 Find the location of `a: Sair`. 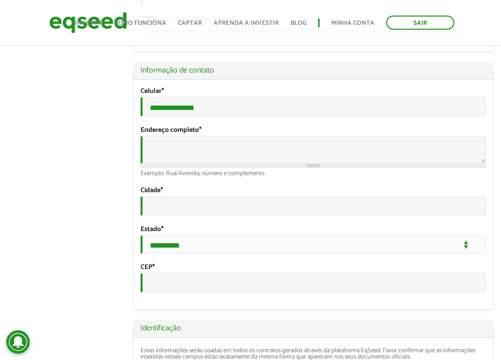

a: Sair is located at coordinates (421, 22).